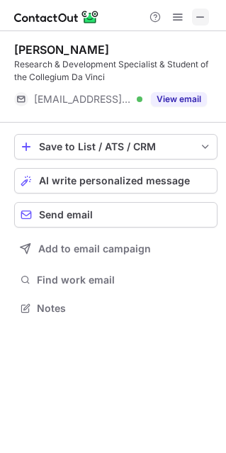 This screenshot has width=226, height=453. Describe the element at coordinates (179, 99) in the screenshot. I see `button: Reveal Button` at that location.